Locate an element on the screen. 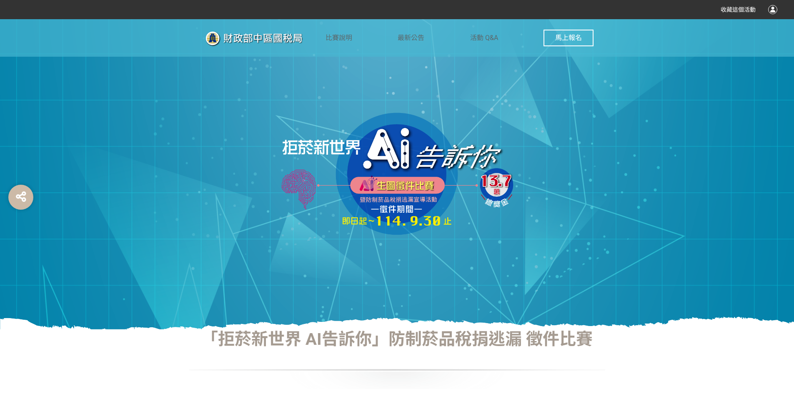  a: 比賽說明 is located at coordinates (339, 38).